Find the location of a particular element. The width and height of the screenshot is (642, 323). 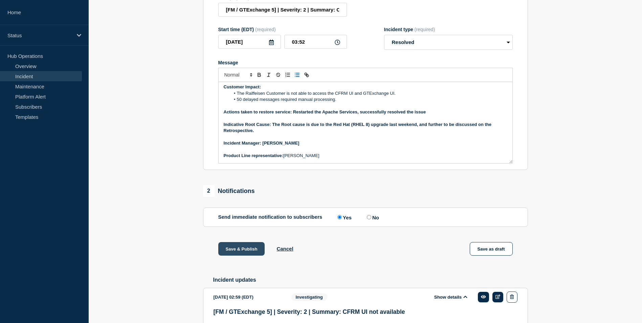

button: Toggle ordered list is located at coordinates (288, 75).